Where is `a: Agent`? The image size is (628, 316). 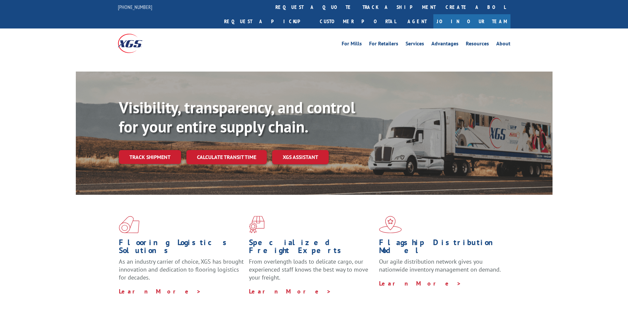
a: Agent is located at coordinates (417, 21).